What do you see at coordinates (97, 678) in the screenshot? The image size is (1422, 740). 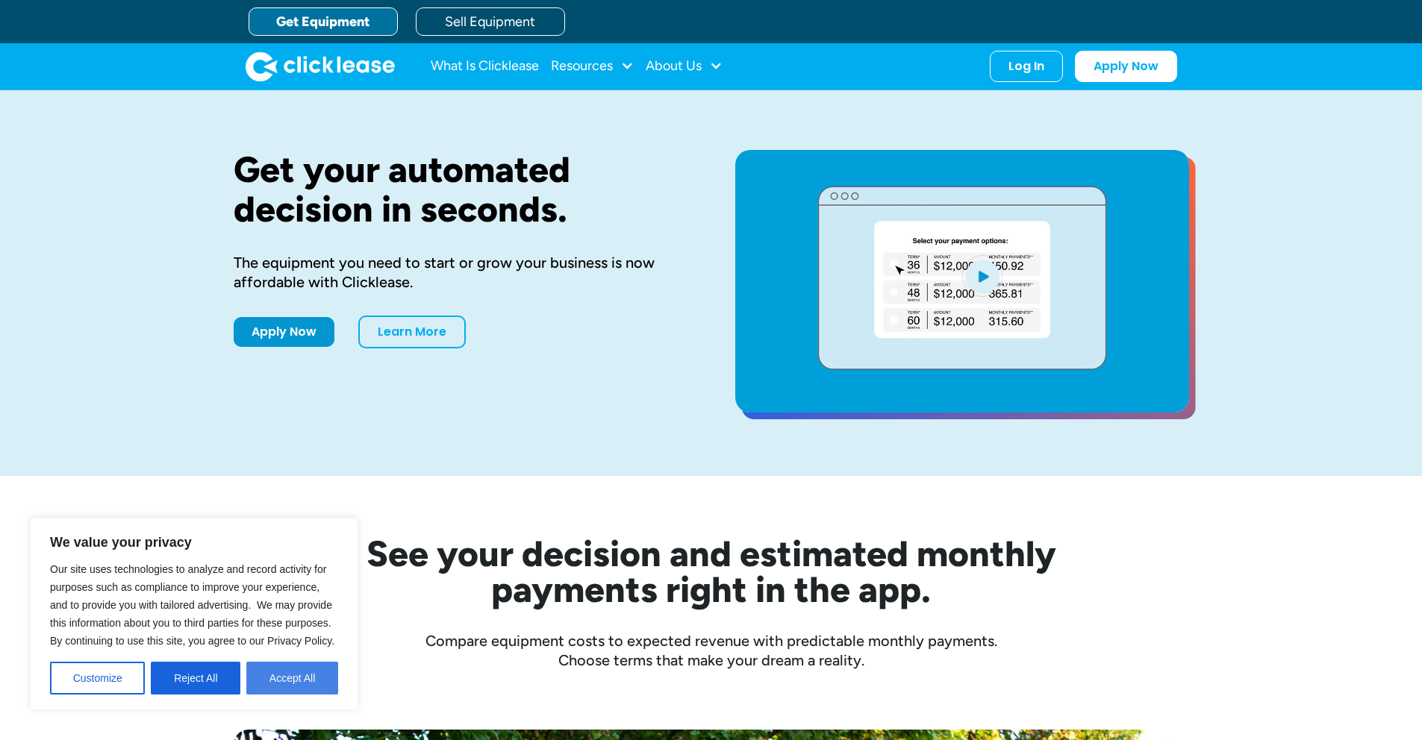 I see `button: Customize` at bounding box center [97, 678].